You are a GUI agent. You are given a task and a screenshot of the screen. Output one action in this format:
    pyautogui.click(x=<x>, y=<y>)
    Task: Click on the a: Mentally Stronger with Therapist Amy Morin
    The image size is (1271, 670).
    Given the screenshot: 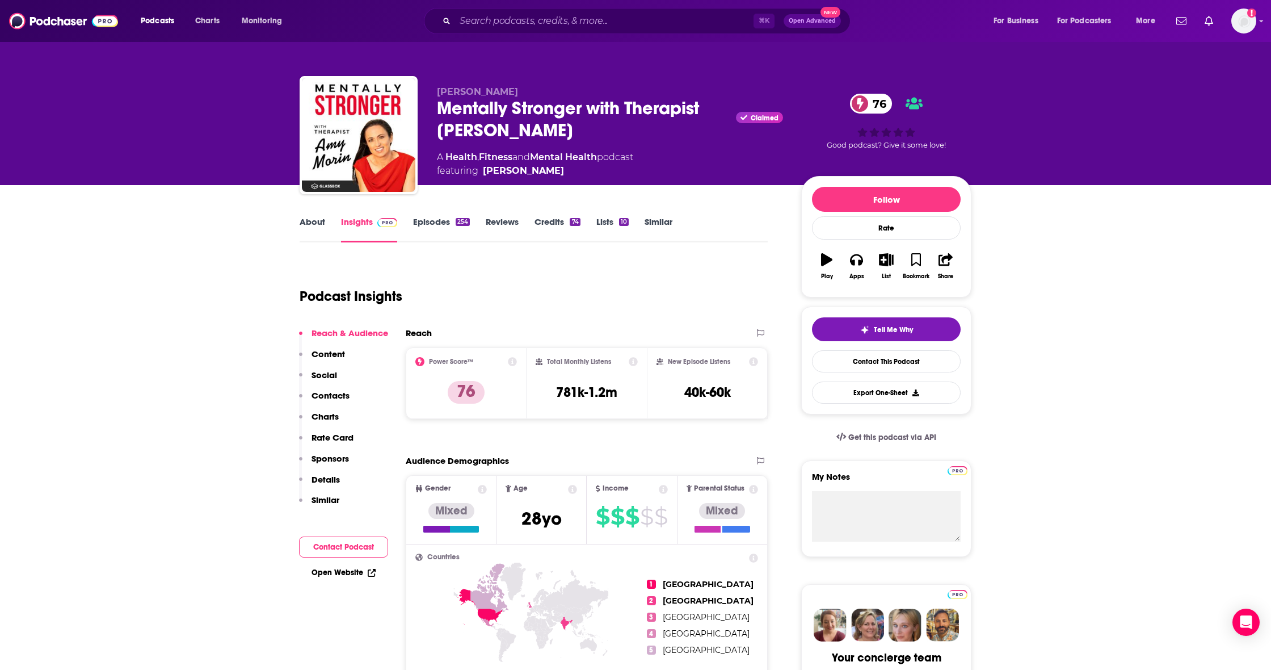 What is the action you would take?
    pyautogui.click(x=359, y=135)
    